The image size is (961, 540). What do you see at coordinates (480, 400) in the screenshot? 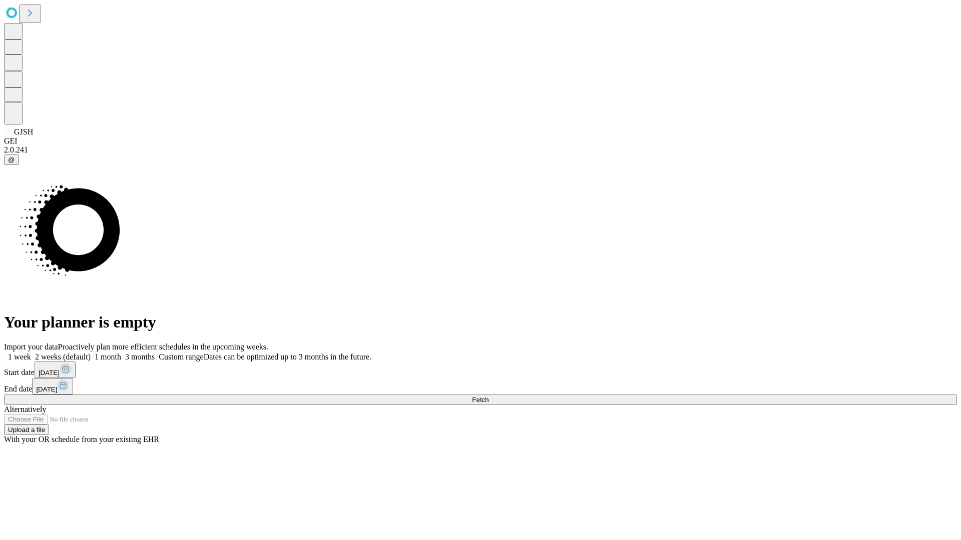
I see `span: Fetch` at bounding box center [480, 400].